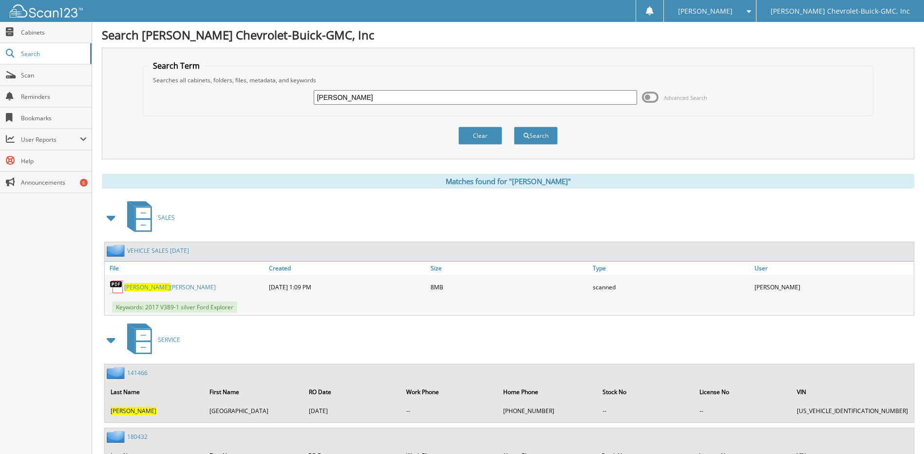  I want to click on span: SALES, so click(166, 217).